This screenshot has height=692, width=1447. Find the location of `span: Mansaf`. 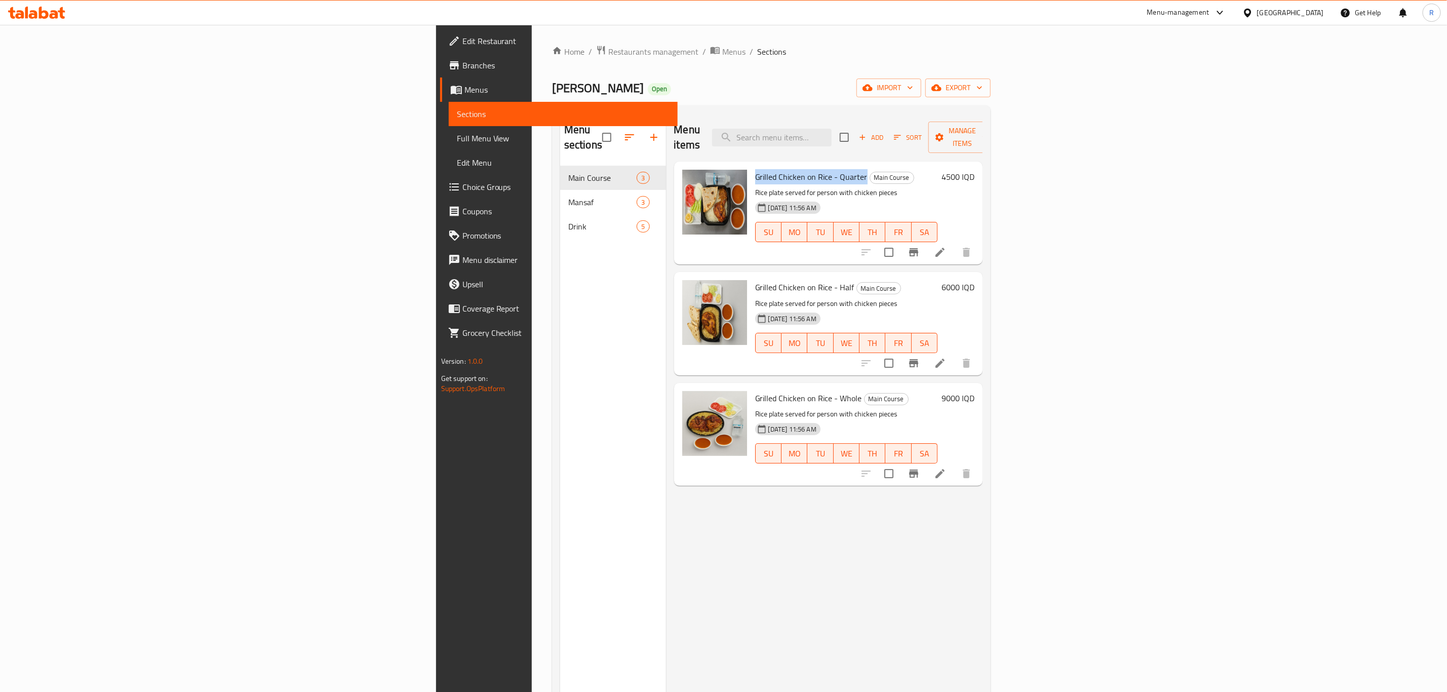

span: Mansaf is located at coordinates (602, 202).